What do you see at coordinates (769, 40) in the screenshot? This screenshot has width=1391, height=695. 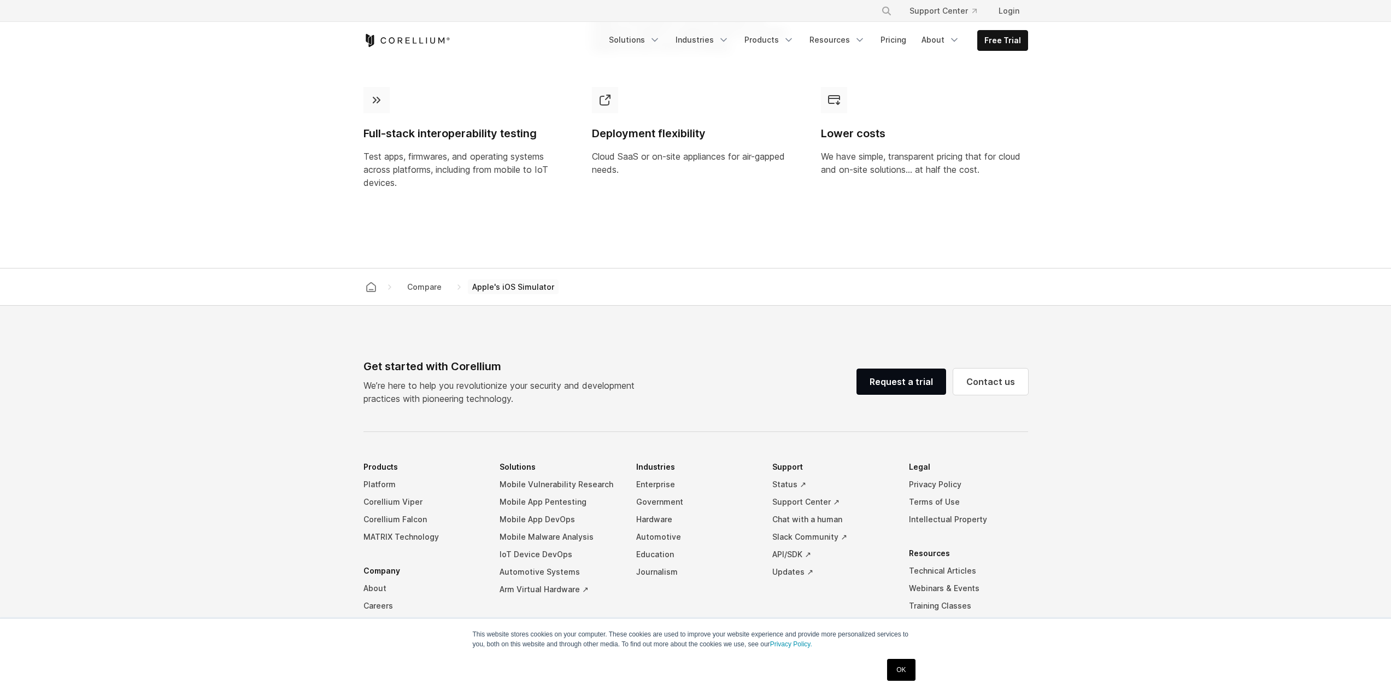 I see `a: Products` at bounding box center [769, 40].